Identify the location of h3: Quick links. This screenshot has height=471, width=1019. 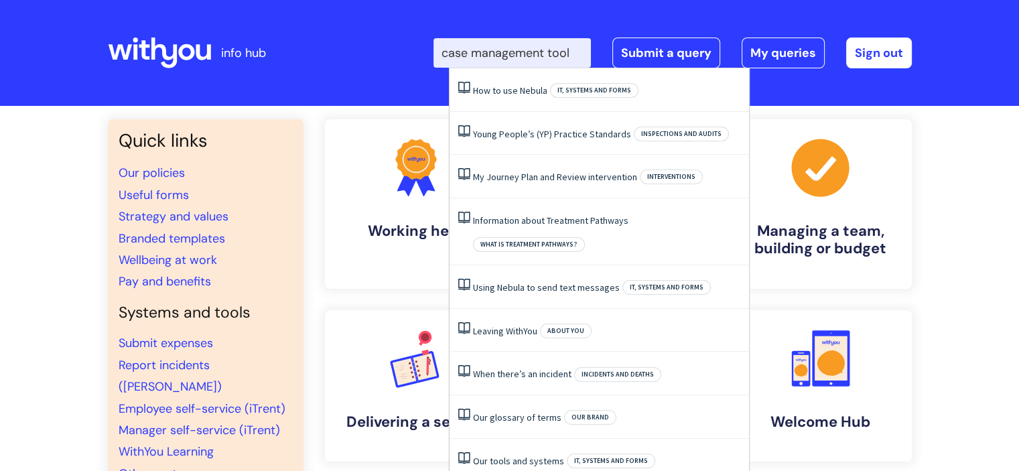
(206, 141).